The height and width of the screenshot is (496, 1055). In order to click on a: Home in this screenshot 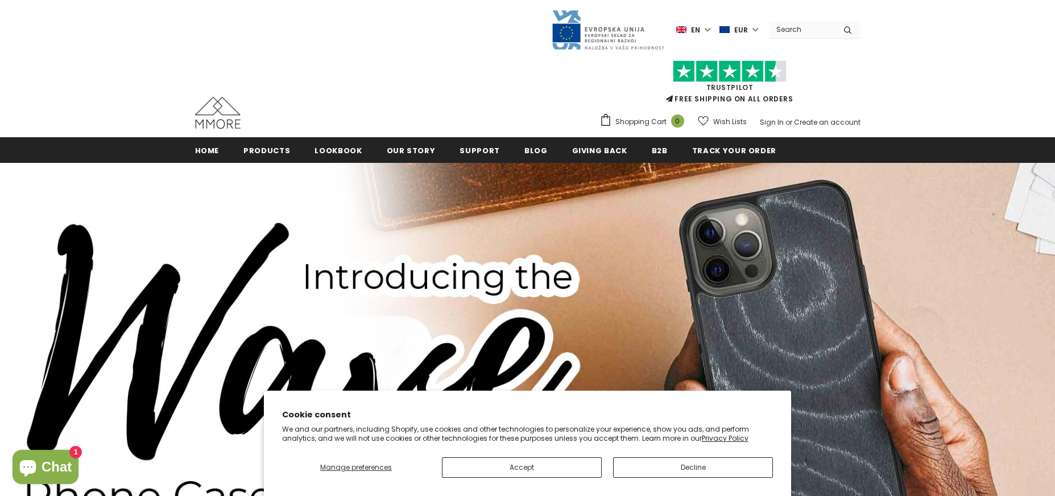, I will do `click(207, 150)`.